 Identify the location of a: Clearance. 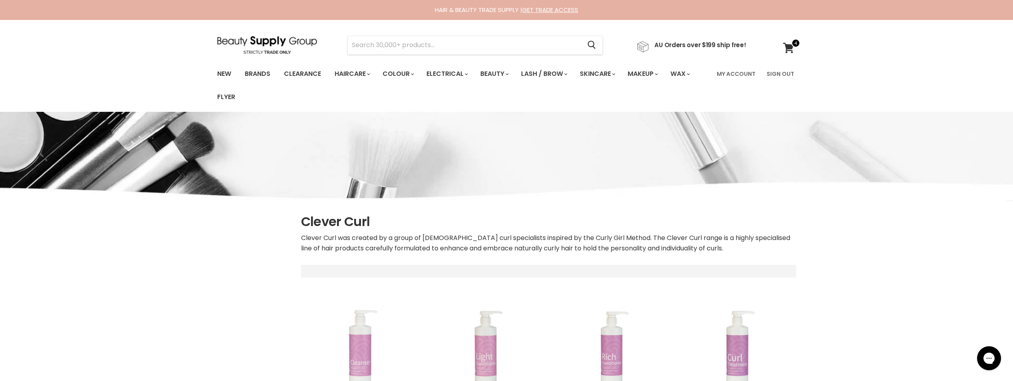
(302, 74).